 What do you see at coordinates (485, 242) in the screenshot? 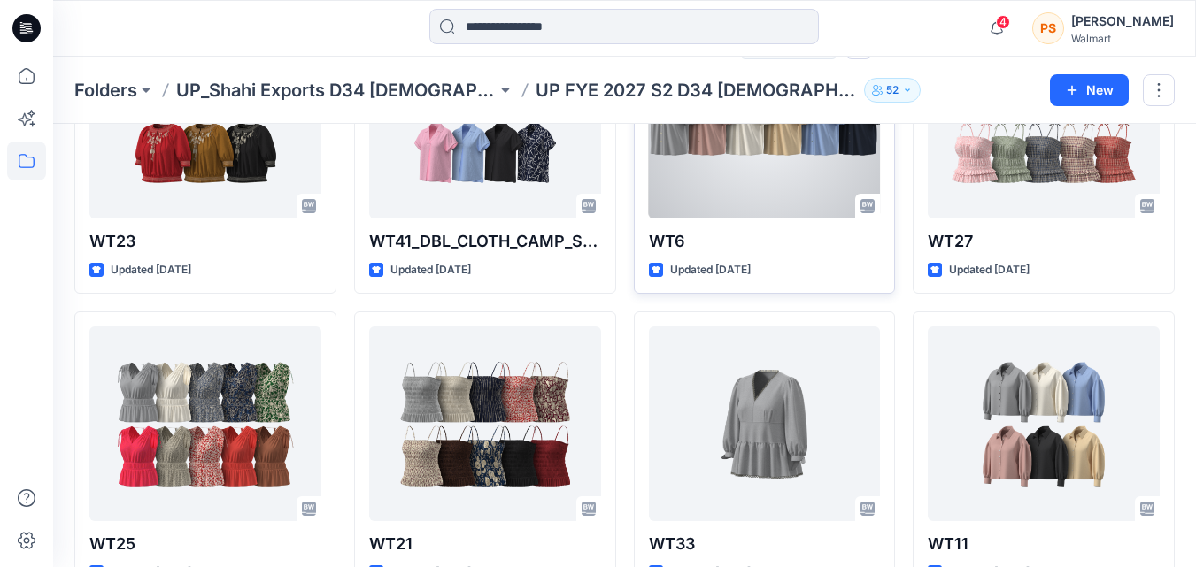
I see `p: WT41_DBL_CLOTH_CAMP_SHIRT` at bounding box center [485, 242].